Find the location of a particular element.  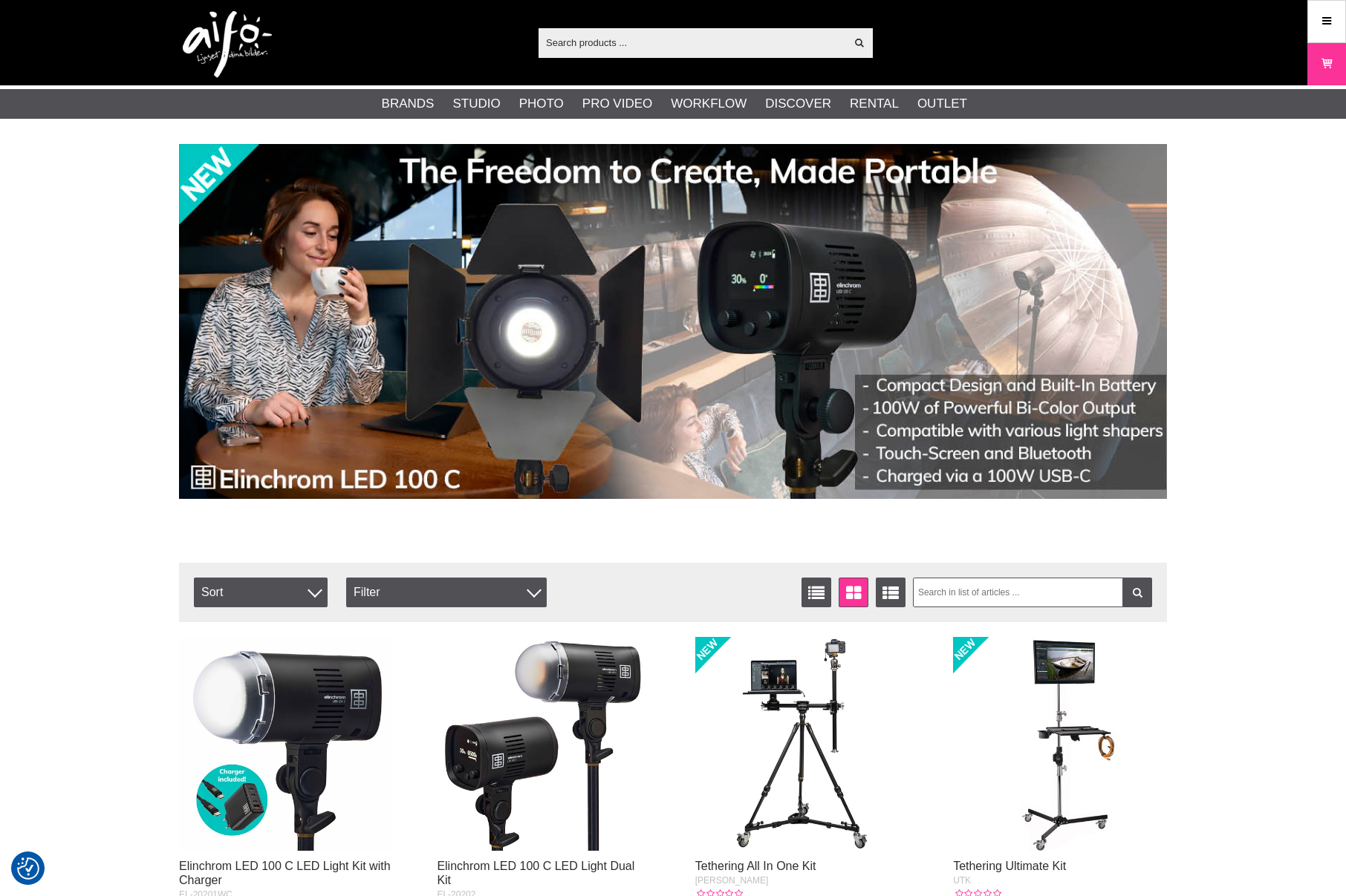

input: Search products ... is located at coordinates (692, 42).